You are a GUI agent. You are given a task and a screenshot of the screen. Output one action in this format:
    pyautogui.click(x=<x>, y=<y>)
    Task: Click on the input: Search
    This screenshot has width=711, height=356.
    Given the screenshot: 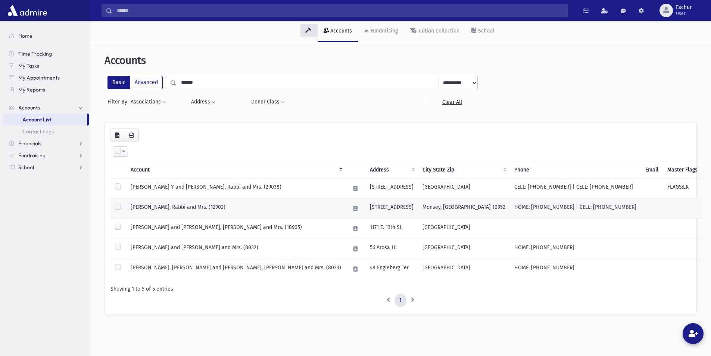 What is the action you would take?
    pyautogui.click(x=340, y=10)
    